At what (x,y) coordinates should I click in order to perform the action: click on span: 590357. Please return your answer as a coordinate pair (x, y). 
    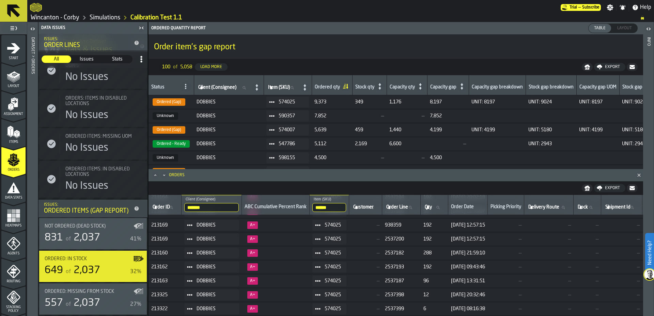
    Looking at the image, I should click on (291, 116).